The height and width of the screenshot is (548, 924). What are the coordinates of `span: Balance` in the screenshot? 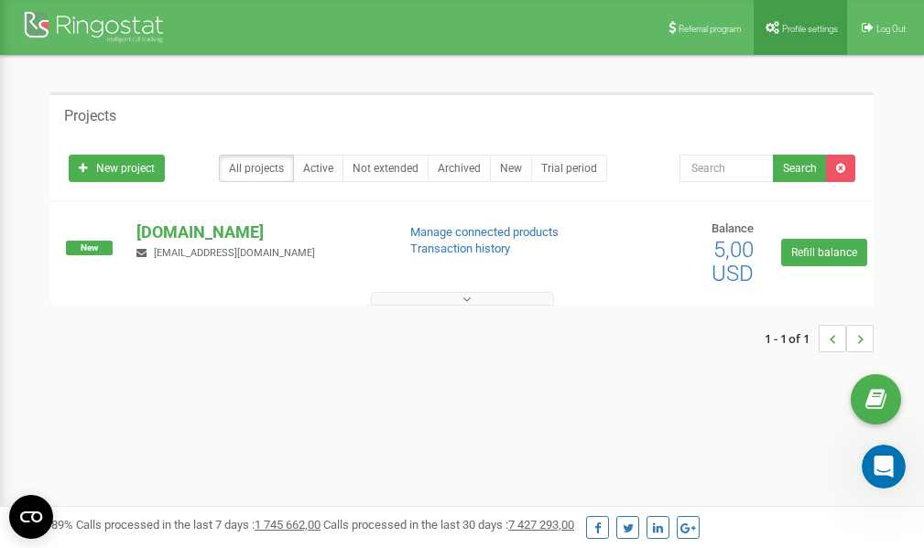 It's located at (732, 228).